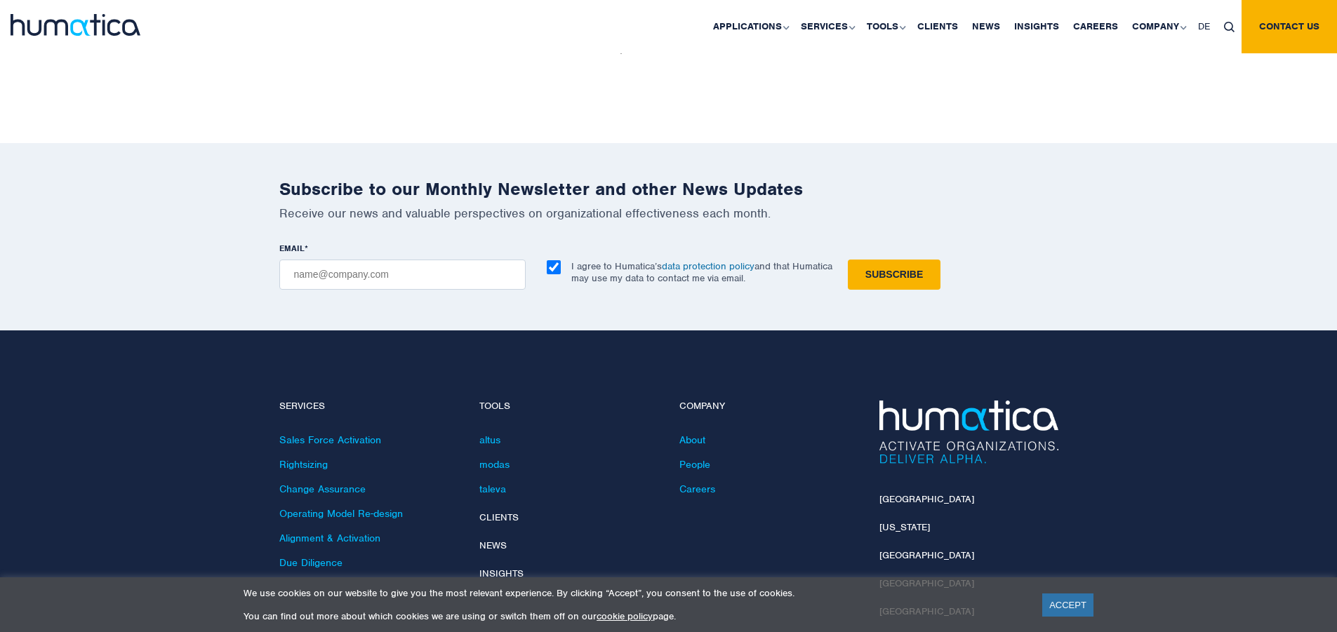 The image size is (1337, 632). What do you see at coordinates (697, 489) in the screenshot?
I see `a: Careers` at bounding box center [697, 489].